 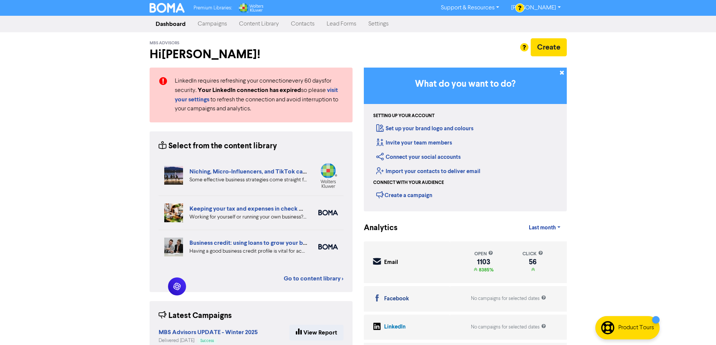 I want to click on a: Dashboard, so click(x=171, y=24).